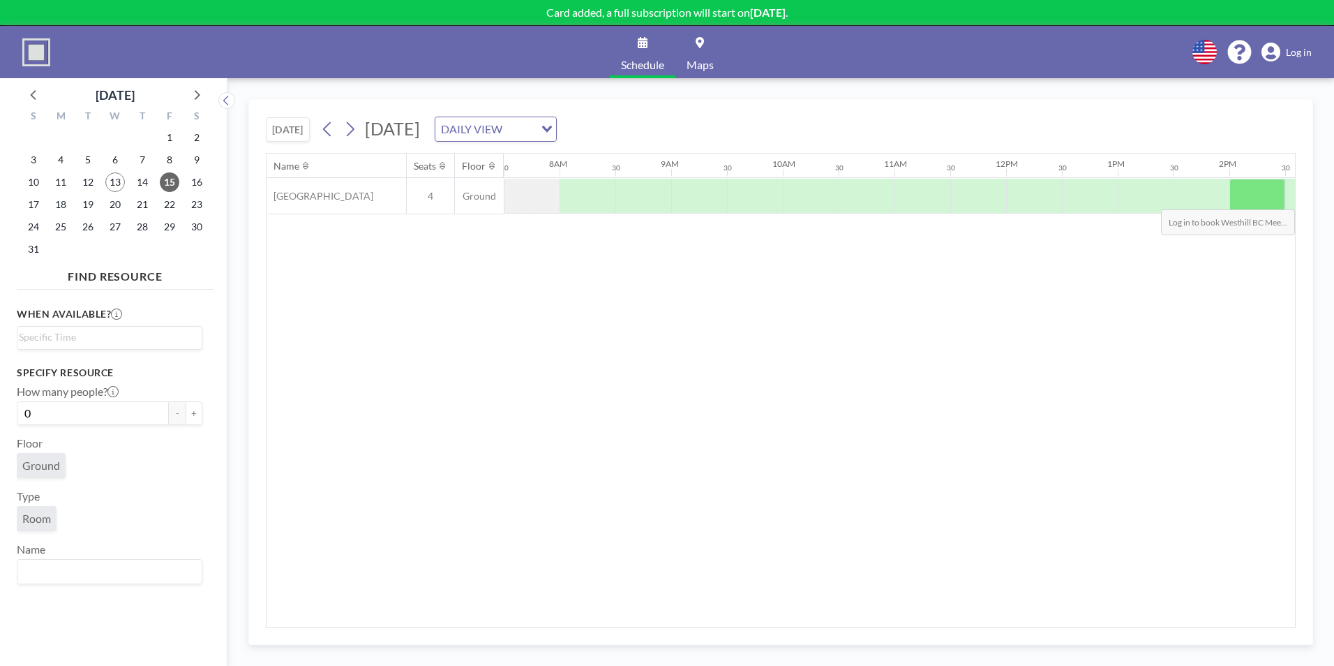 Image resolution: width=1334 pixels, height=666 pixels. Describe the element at coordinates (61, 182) in the screenshot. I see `span: Monday, August 11, 2025` at that location.